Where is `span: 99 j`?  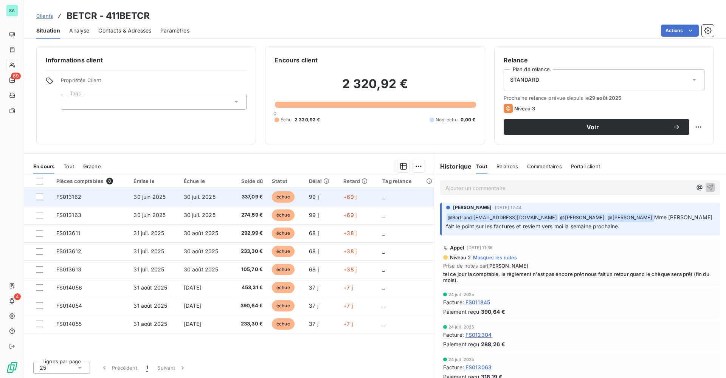 span: 99 j is located at coordinates (314, 215).